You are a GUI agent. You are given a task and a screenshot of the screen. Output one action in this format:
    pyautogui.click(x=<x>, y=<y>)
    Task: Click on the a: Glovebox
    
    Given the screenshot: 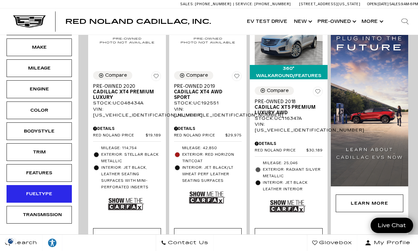 What is the action you would take?
    pyautogui.click(x=332, y=243)
    